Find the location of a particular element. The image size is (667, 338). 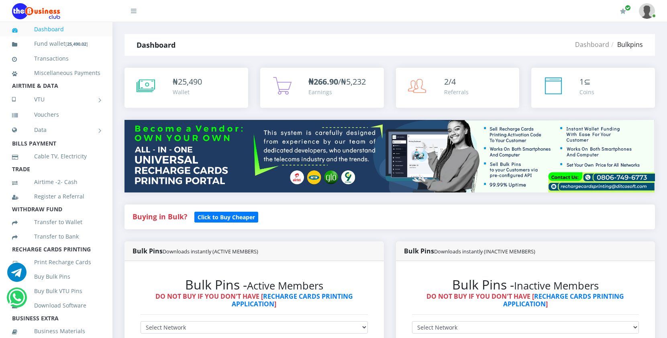

a: Register a Referral is located at coordinates (56, 197).